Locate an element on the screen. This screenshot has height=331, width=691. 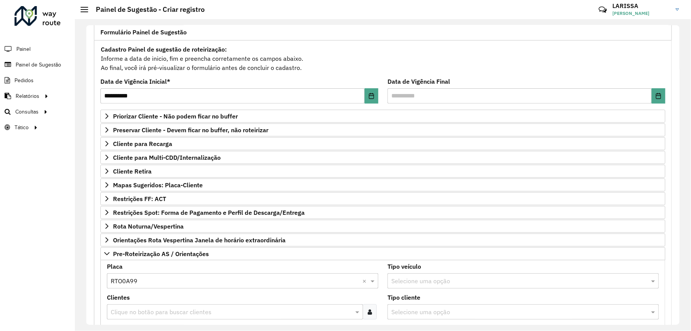
a: Cliente para Multi-CDD/Internalização is located at coordinates (383, 157).